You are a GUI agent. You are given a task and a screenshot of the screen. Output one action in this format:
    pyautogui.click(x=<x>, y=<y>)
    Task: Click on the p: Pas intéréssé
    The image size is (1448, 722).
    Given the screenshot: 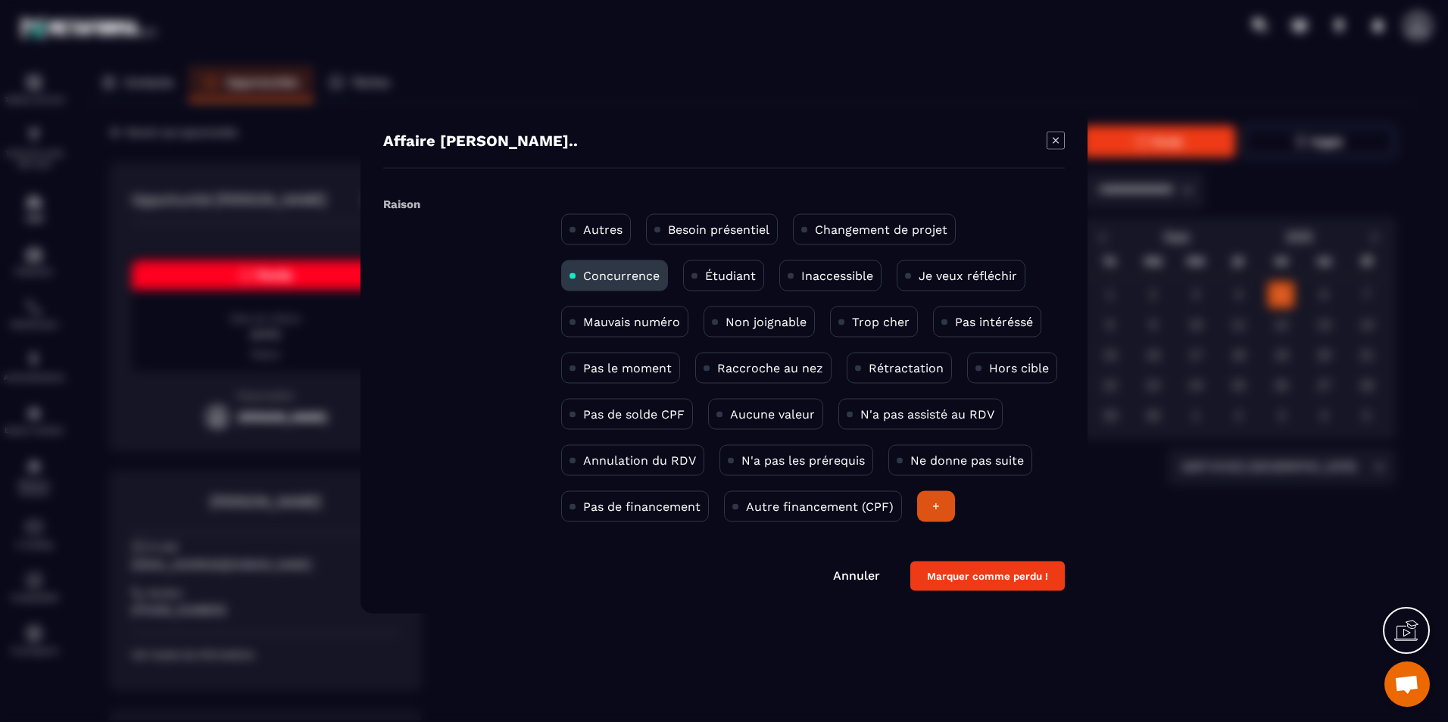 What is the action you would take?
    pyautogui.click(x=994, y=322)
    